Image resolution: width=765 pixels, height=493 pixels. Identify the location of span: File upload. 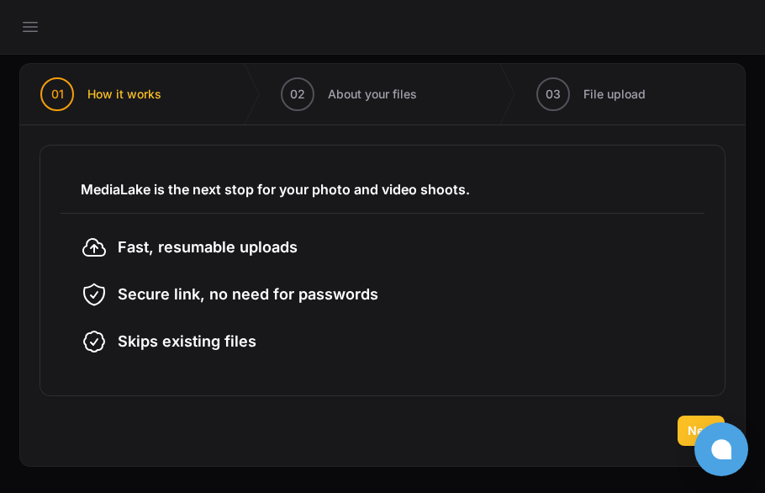
(615, 94).